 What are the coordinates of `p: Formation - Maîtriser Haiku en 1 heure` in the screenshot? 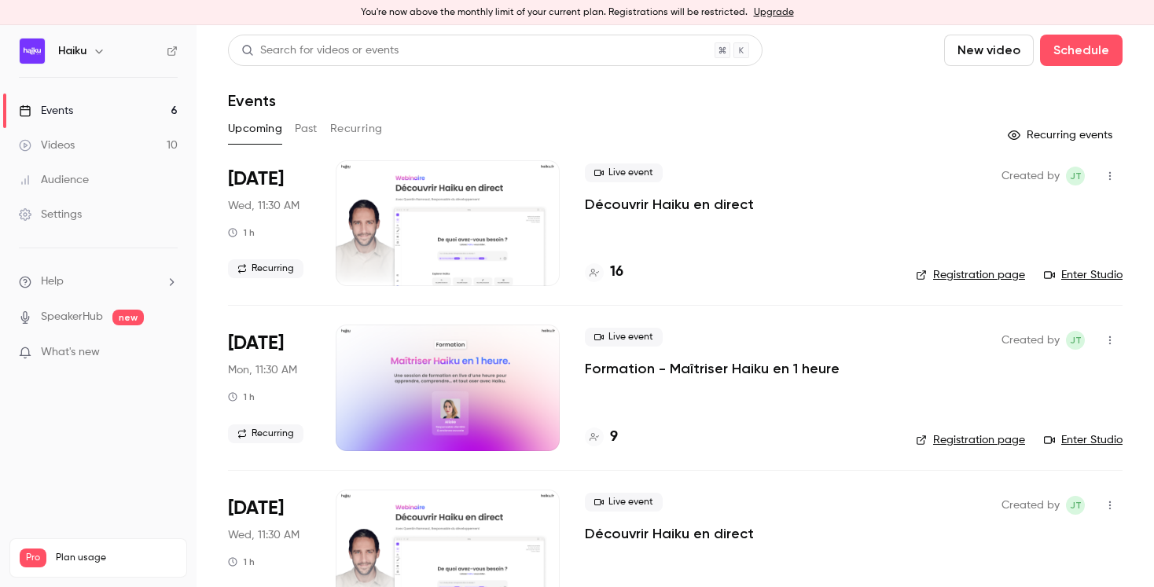 It's located at (712, 369).